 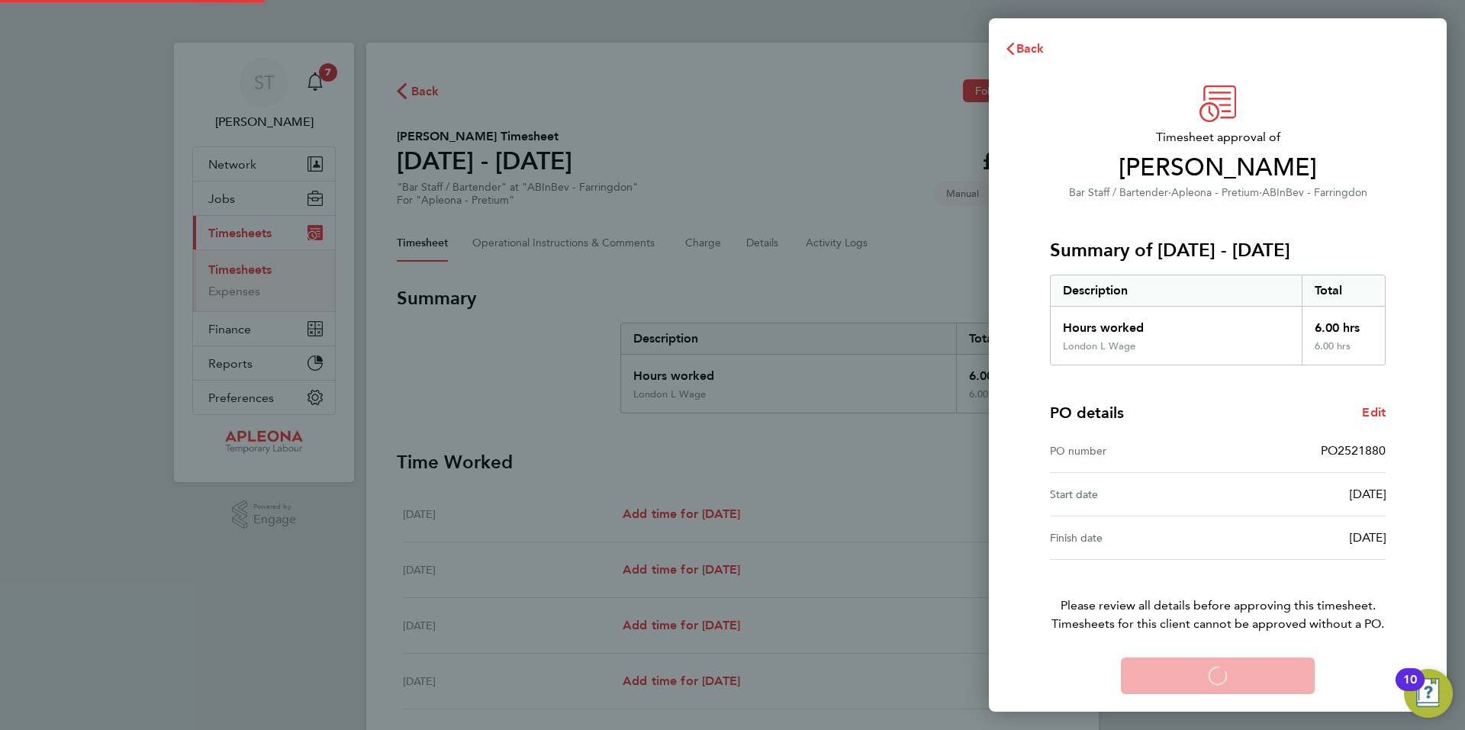 I want to click on p: Please review all details before approving this timesheet., so click(x=1218, y=597).